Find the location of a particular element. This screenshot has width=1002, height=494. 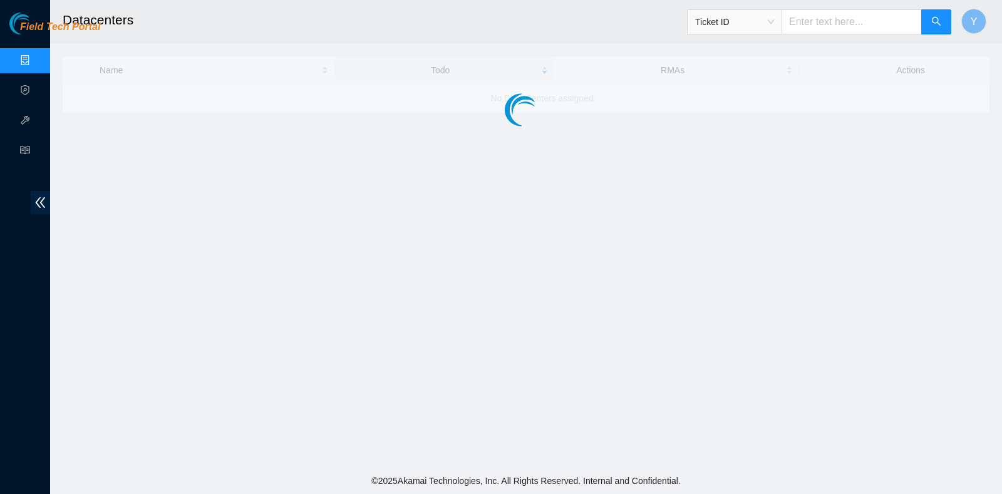

input: Enter text here... is located at coordinates (852, 22).